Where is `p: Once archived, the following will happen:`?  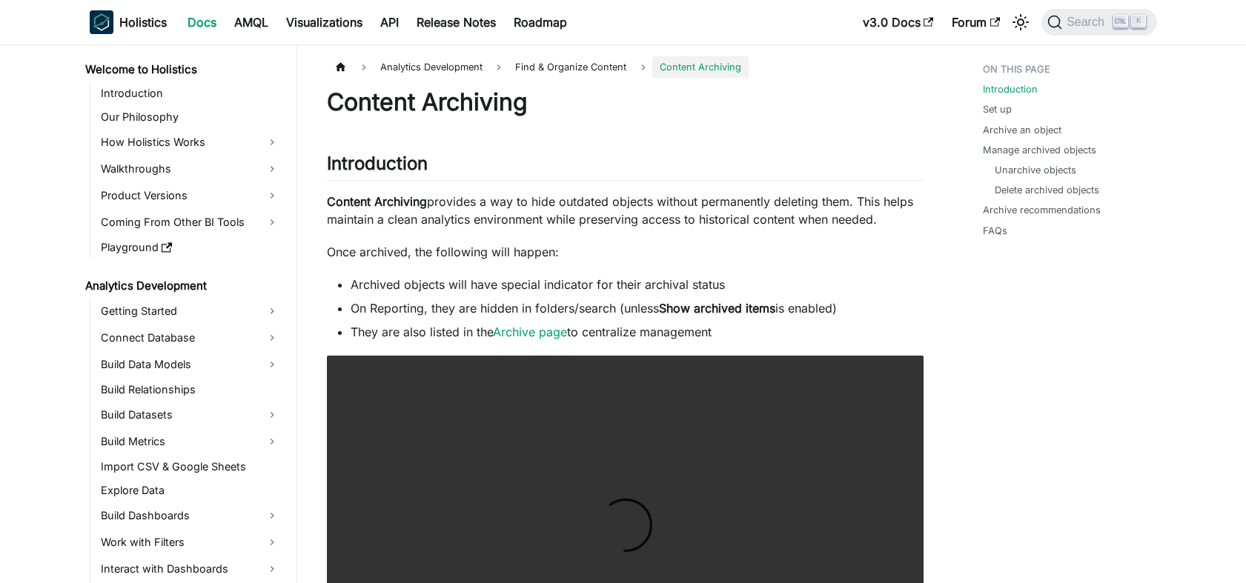
p: Once archived, the following will happen: is located at coordinates (625, 252).